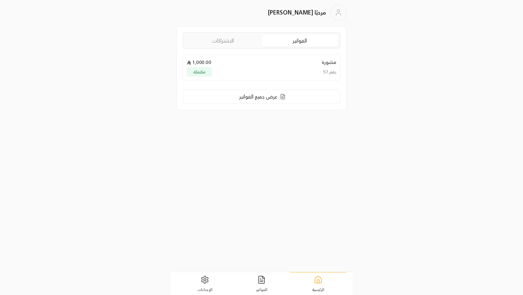  I want to click on p: عرض جميع الفواتير, so click(258, 97).